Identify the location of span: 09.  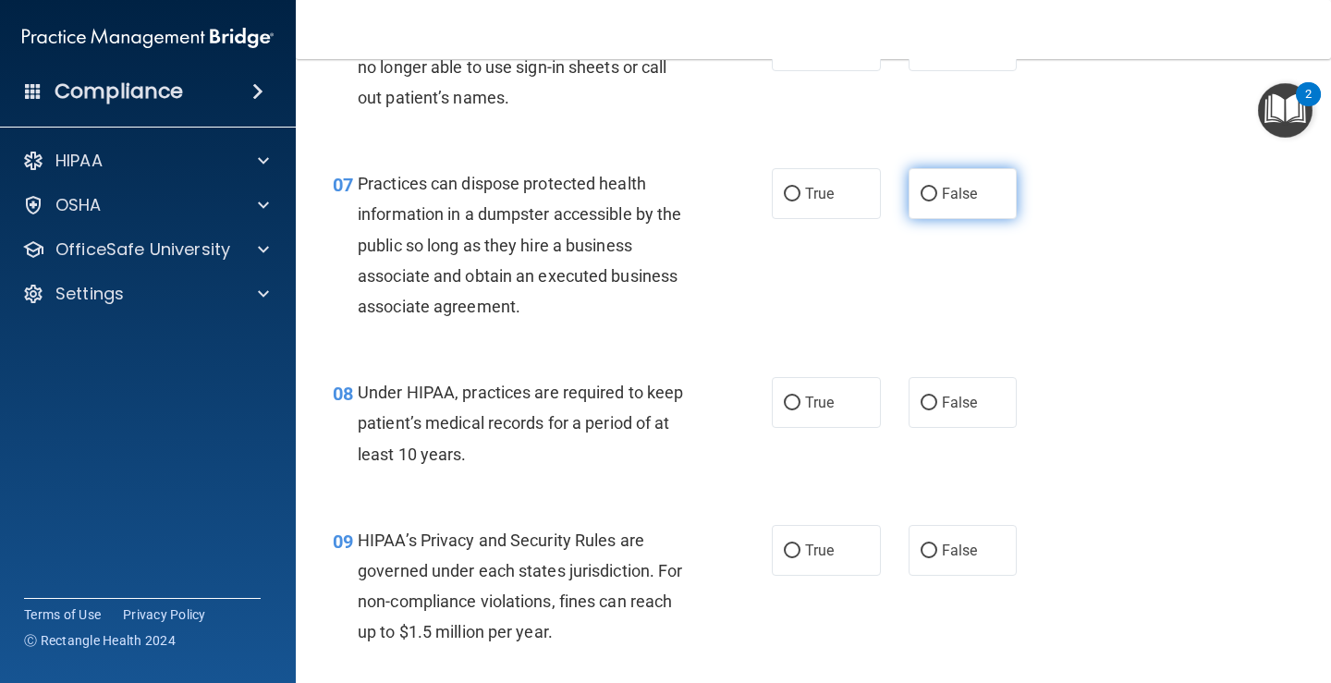
(343, 542).